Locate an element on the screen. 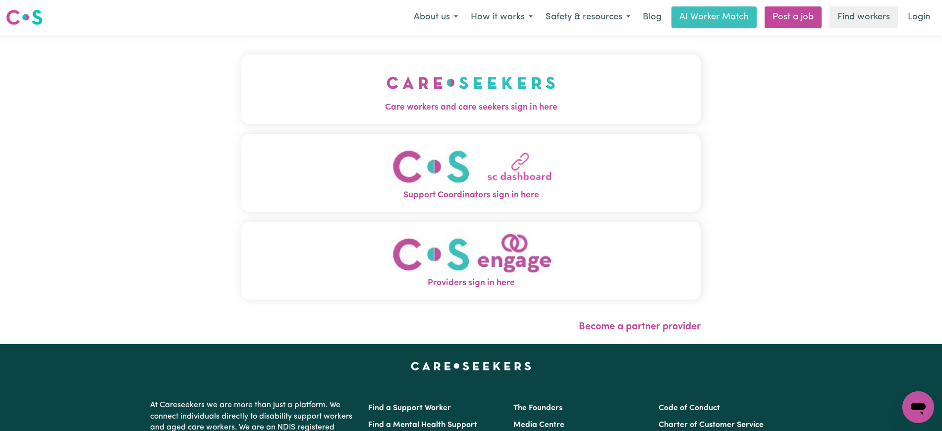 This screenshot has height=431, width=942. a: Login is located at coordinates (919, 17).